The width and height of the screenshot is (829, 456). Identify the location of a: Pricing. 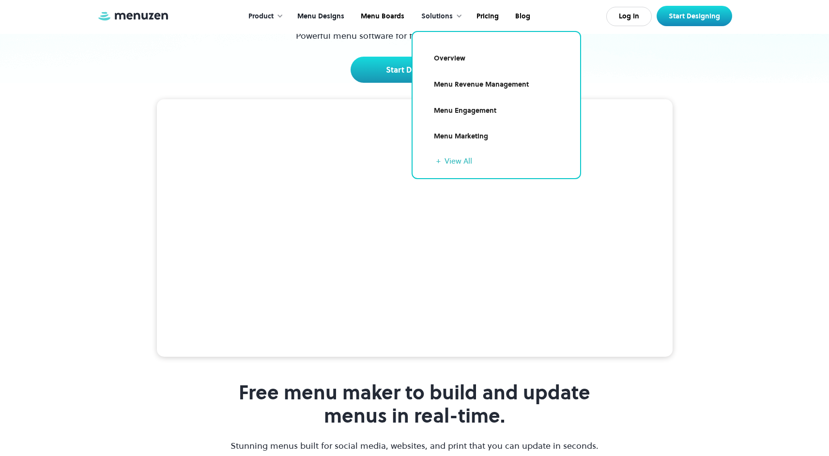
(487, 16).